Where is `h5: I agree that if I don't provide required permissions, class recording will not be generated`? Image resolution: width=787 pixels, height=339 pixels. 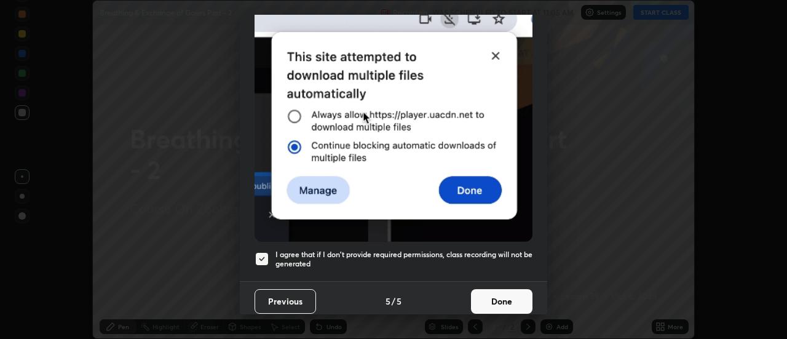 h5: I agree that if I don't provide required permissions, class recording will not be generated is located at coordinates (404, 259).